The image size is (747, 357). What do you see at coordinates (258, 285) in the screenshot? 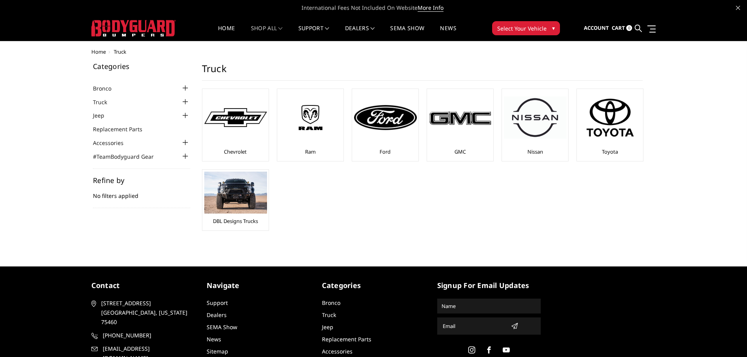
I see `h5: Navigate` at bounding box center [258, 285].